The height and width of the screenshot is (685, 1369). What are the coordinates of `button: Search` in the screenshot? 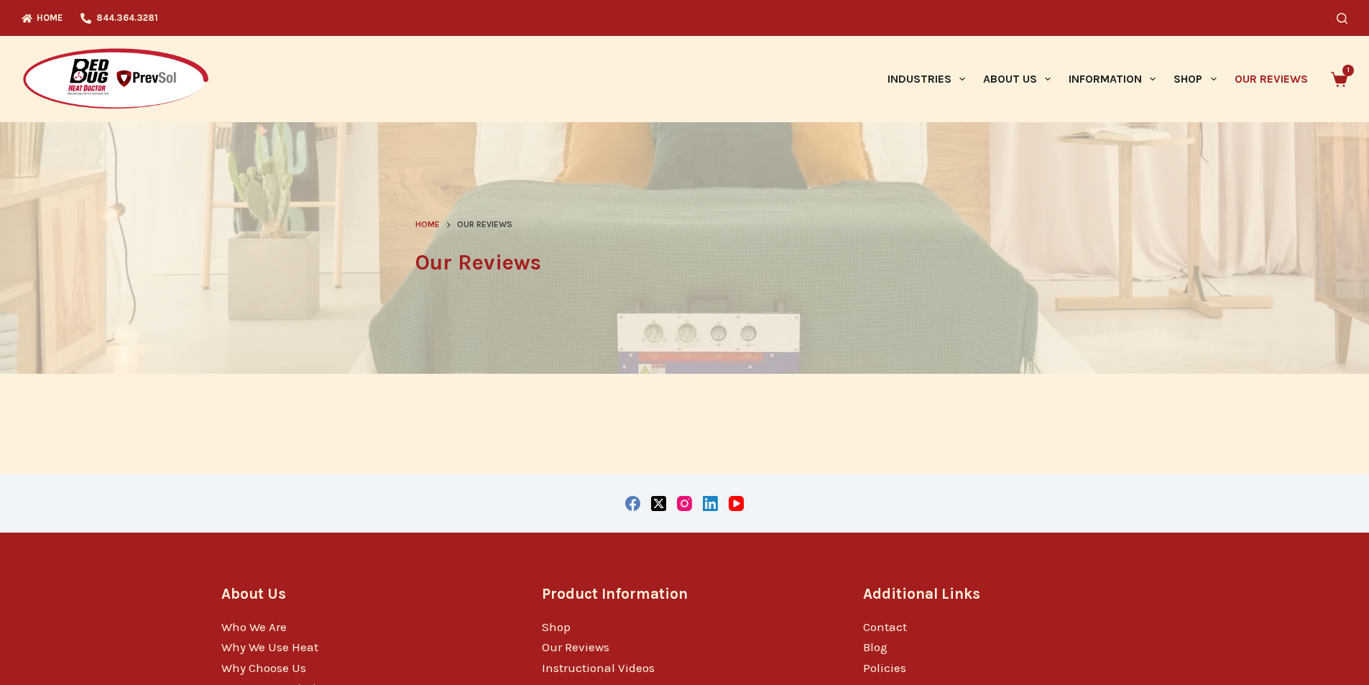 It's located at (1342, 18).